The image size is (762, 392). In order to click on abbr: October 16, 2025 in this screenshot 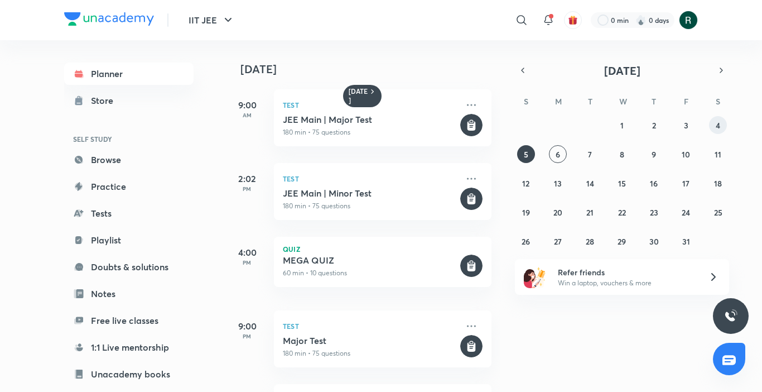, I will do `click(654, 183)`.